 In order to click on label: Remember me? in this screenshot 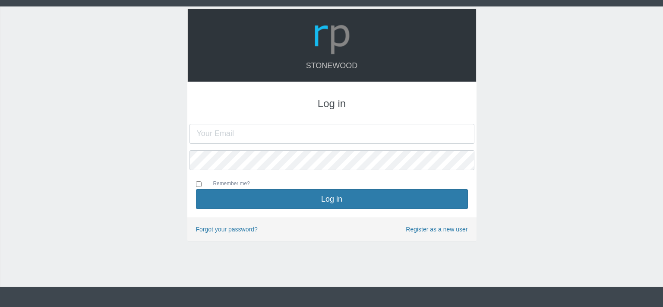, I will do `click(227, 184)`.